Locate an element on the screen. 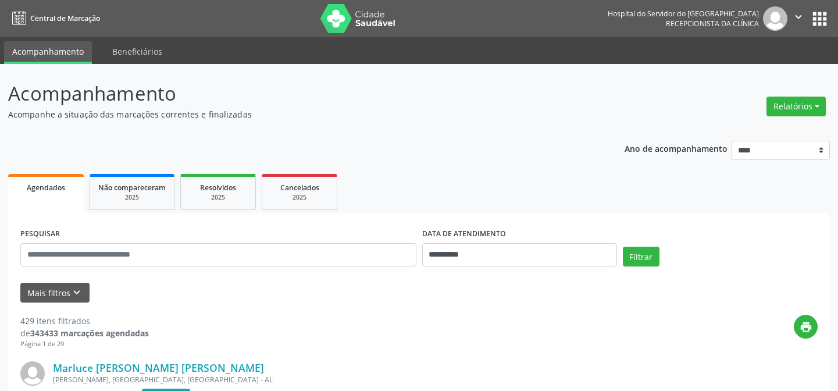 This screenshot has height=391, width=838. span: Recepcionista da clínica is located at coordinates (712, 23).